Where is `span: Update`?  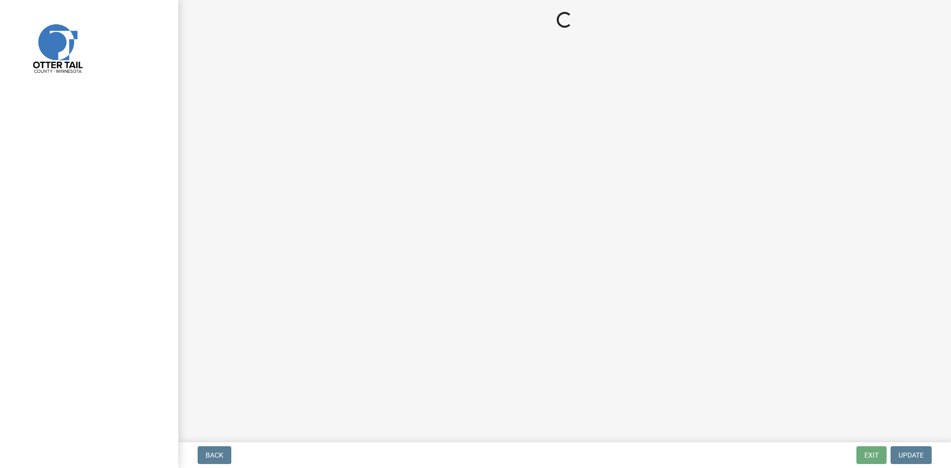 span: Update is located at coordinates (911, 455).